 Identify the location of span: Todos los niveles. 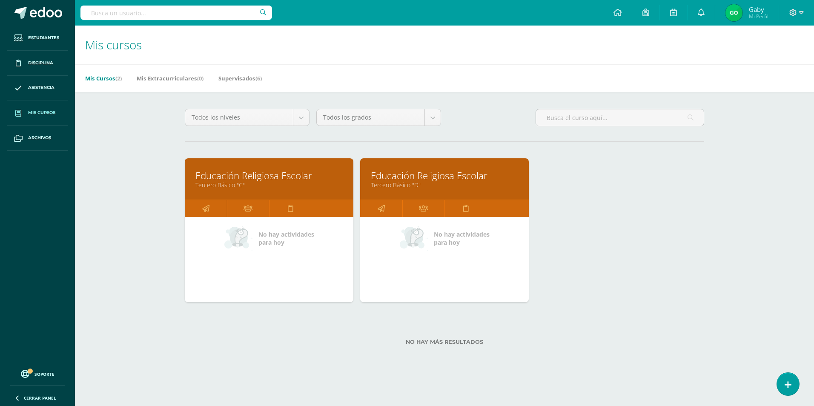
(239, 118).